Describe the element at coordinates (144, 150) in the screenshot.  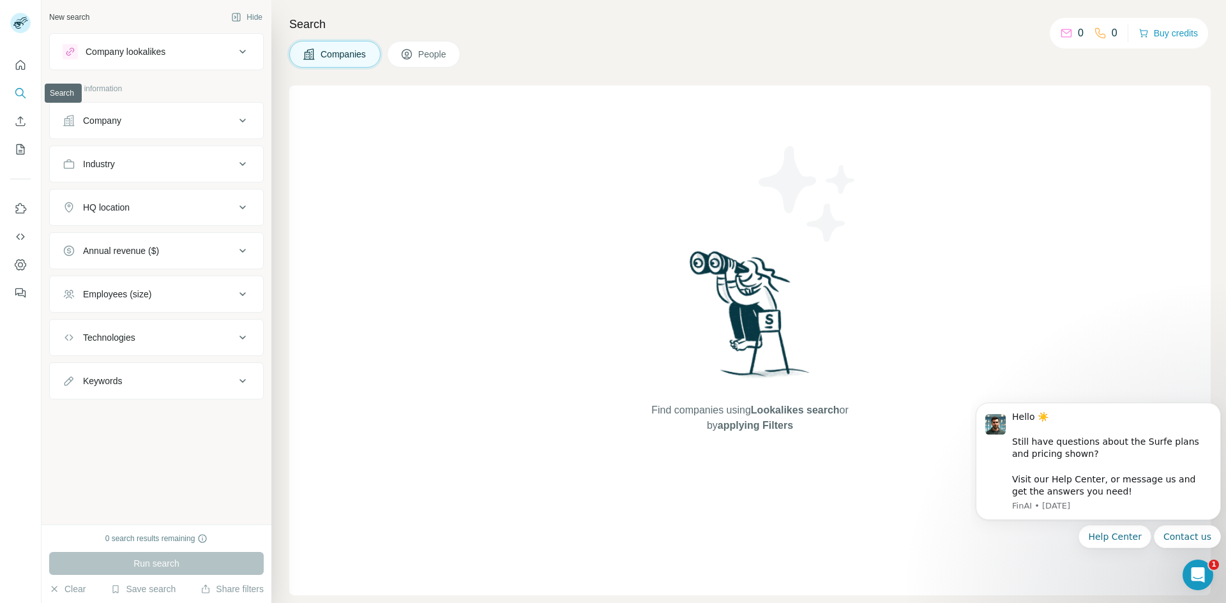
I see `button: Quick reply: Help Center` at that location.